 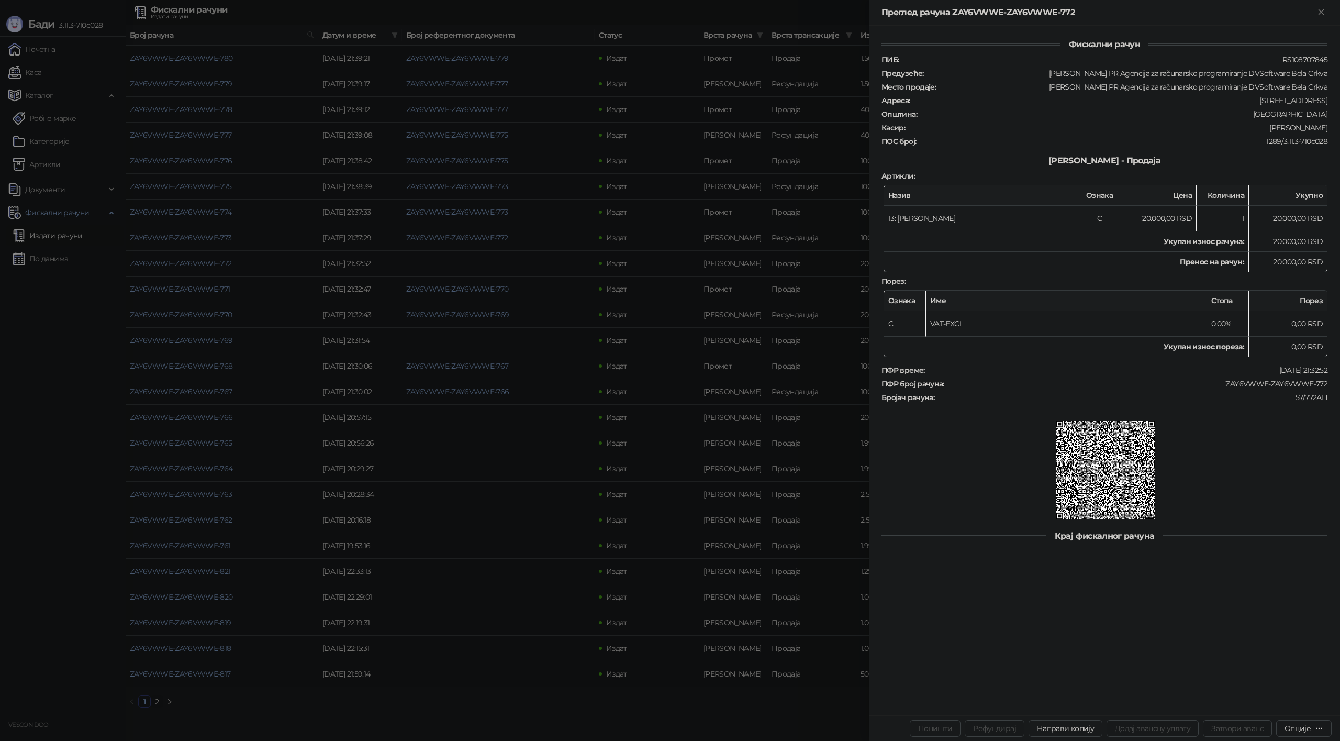 What do you see at coordinates (1065, 728) in the screenshot?
I see `button: Направи копију` at bounding box center [1065, 728].